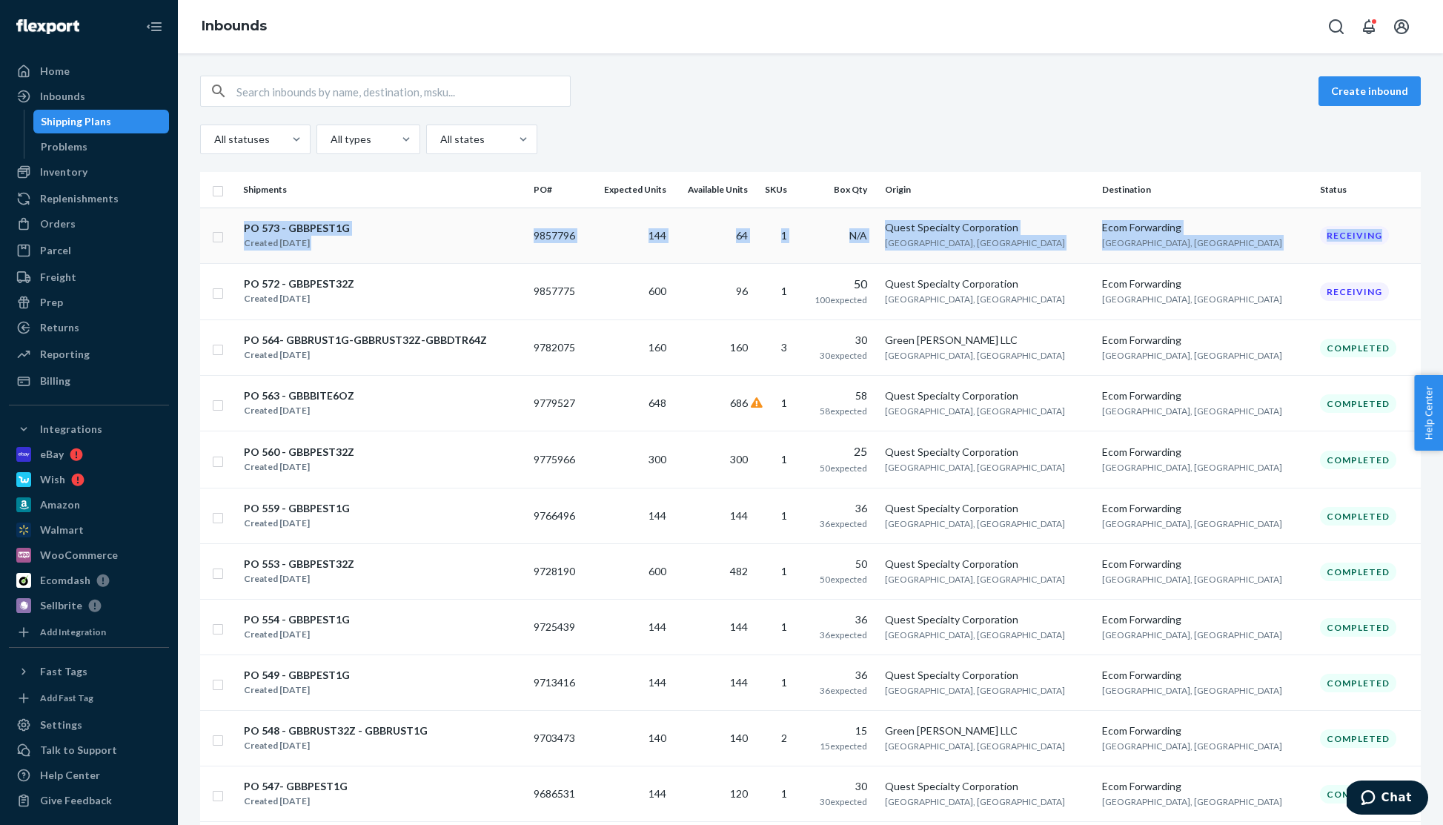  What do you see at coordinates (382, 190) in the screenshot?
I see `th: Shipments` at bounding box center [382, 190].